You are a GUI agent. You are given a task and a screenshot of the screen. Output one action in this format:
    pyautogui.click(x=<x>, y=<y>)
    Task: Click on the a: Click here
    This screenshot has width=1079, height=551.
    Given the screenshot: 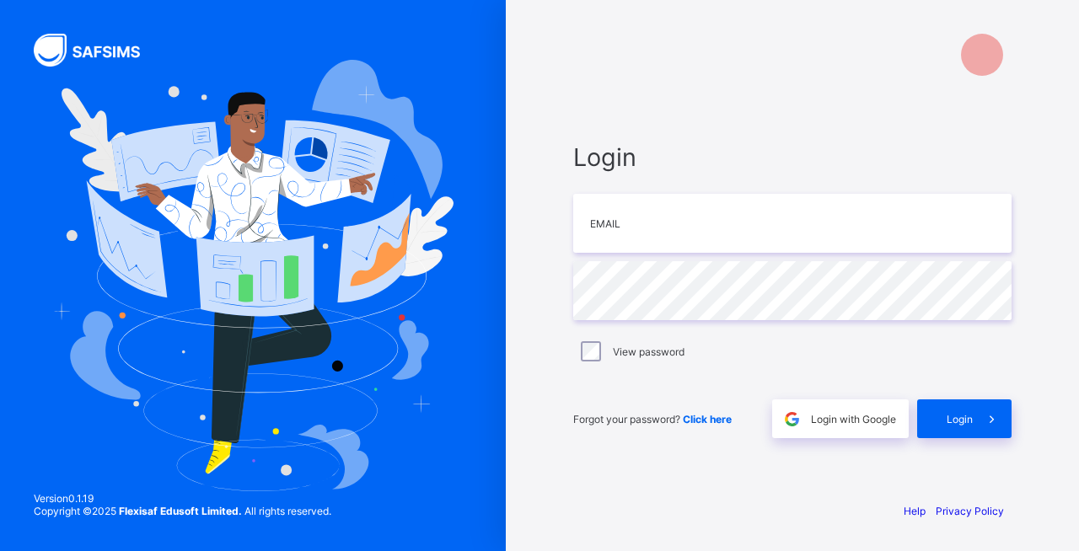 What is the action you would take?
    pyautogui.click(x=707, y=419)
    